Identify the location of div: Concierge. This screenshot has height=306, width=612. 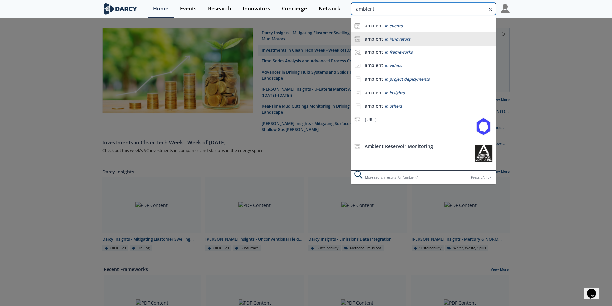
(294, 9).